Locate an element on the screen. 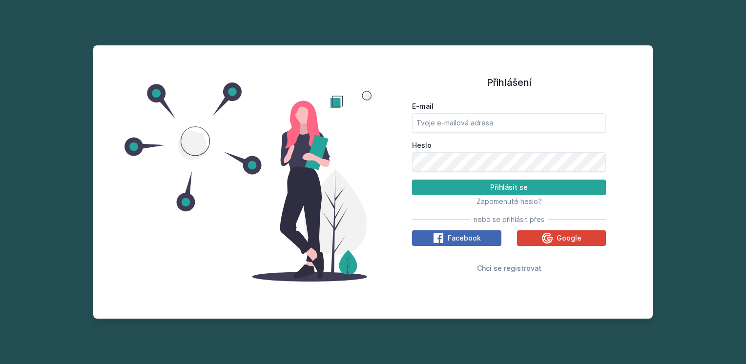 The height and width of the screenshot is (364, 746). button: Chci se registrovat is located at coordinates (509, 268).